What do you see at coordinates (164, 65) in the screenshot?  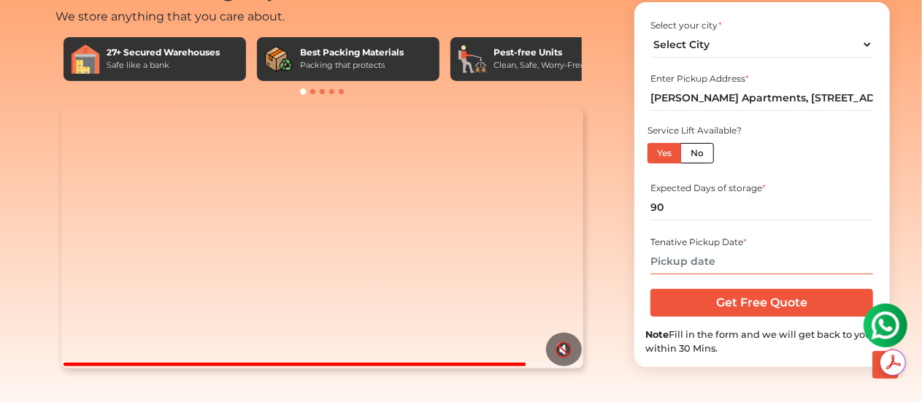 I see `div: Safe like a bank` at bounding box center [164, 65].